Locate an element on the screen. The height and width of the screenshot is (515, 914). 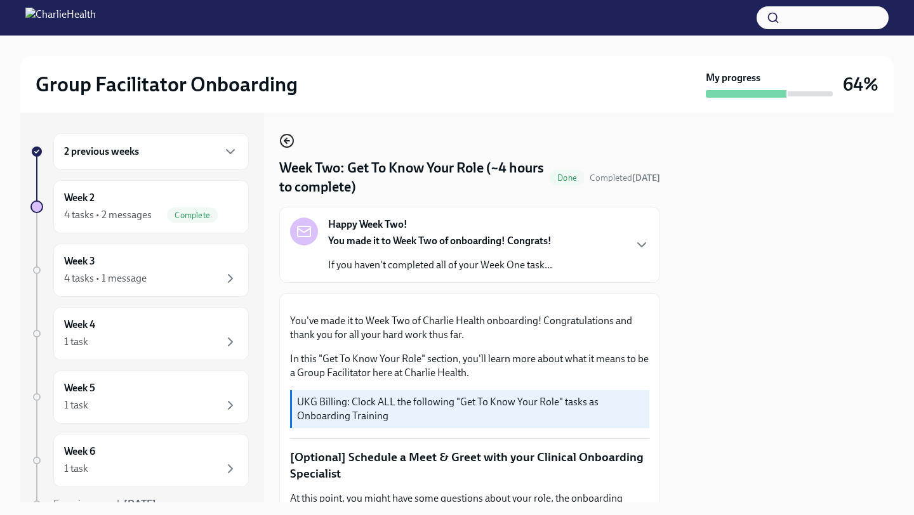
h6: Week 4 is located at coordinates (79, 325).